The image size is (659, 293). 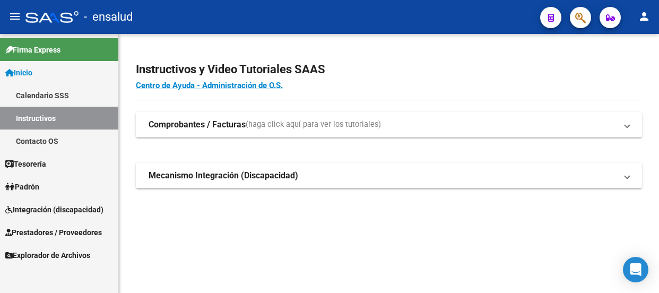 What do you see at coordinates (644, 16) in the screenshot?
I see `mat-icon: person` at bounding box center [644, 16].